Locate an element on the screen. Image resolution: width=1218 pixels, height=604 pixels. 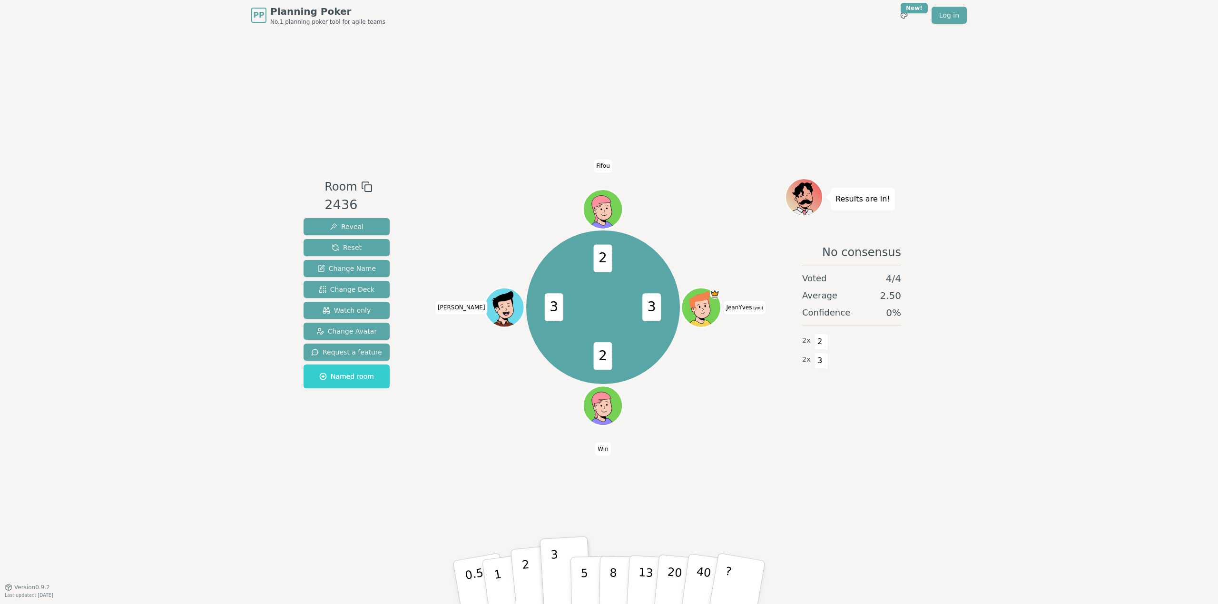
button: Request a feature is located at coordinates (346, 352).